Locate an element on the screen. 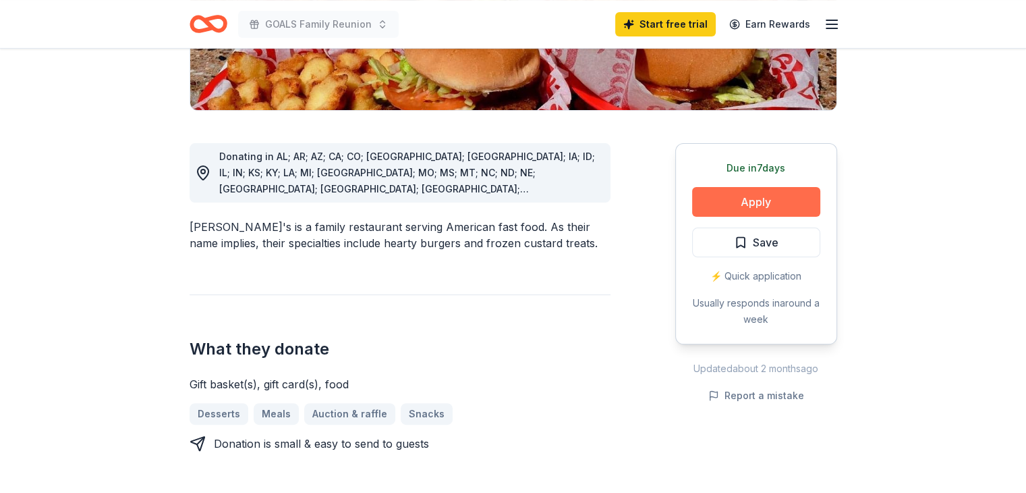 The width and height of the screenshot is (1026, 493). a: Start free trial is located at coordinates (665, 24).